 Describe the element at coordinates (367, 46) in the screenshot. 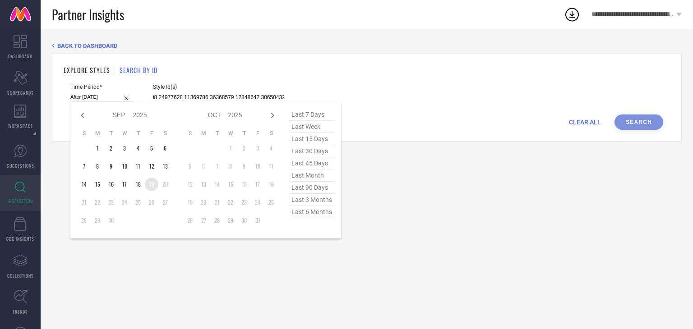

I see `div: Back TO Dashboard` at that location.